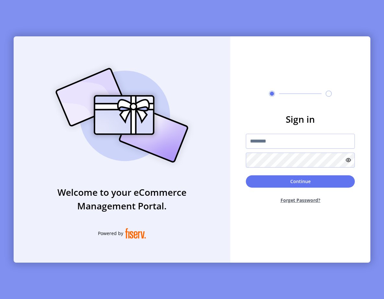  Describe the element at coordinates (300, 200) in the screenshot. I see `button: Forget Password?` at that location.